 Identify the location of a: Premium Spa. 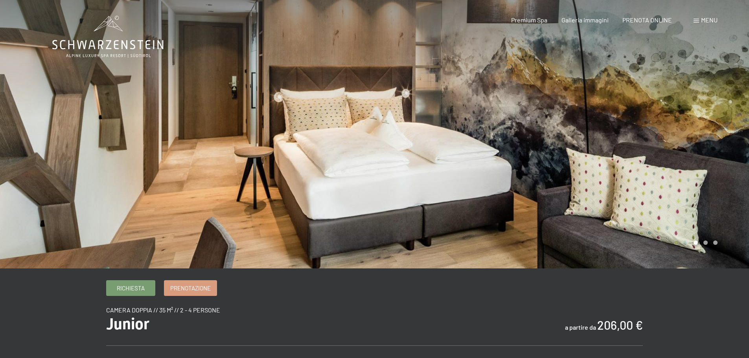
(529, 20).